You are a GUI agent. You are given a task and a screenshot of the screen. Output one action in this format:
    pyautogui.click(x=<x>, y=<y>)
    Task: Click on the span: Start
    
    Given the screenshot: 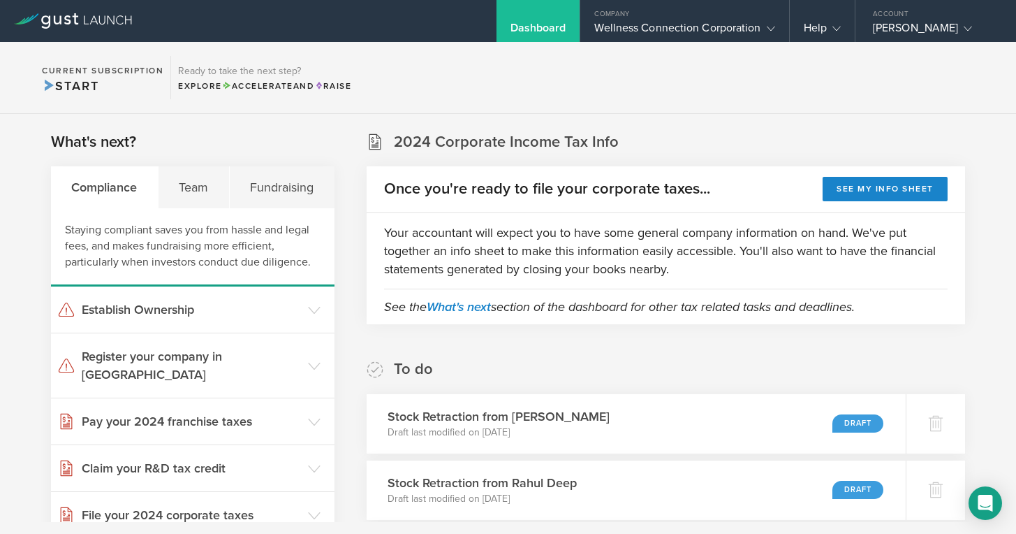 What is the action you would take?
    pyautogui.click(x=70, y=86)
    